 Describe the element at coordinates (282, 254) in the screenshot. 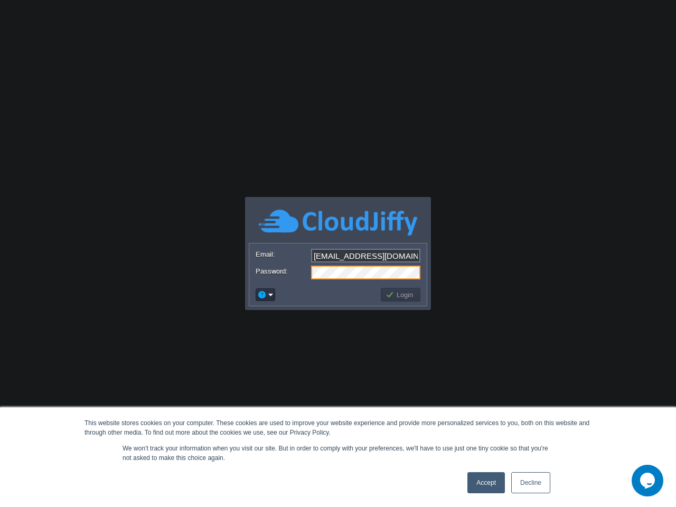

I see `label: Email:` at that location.